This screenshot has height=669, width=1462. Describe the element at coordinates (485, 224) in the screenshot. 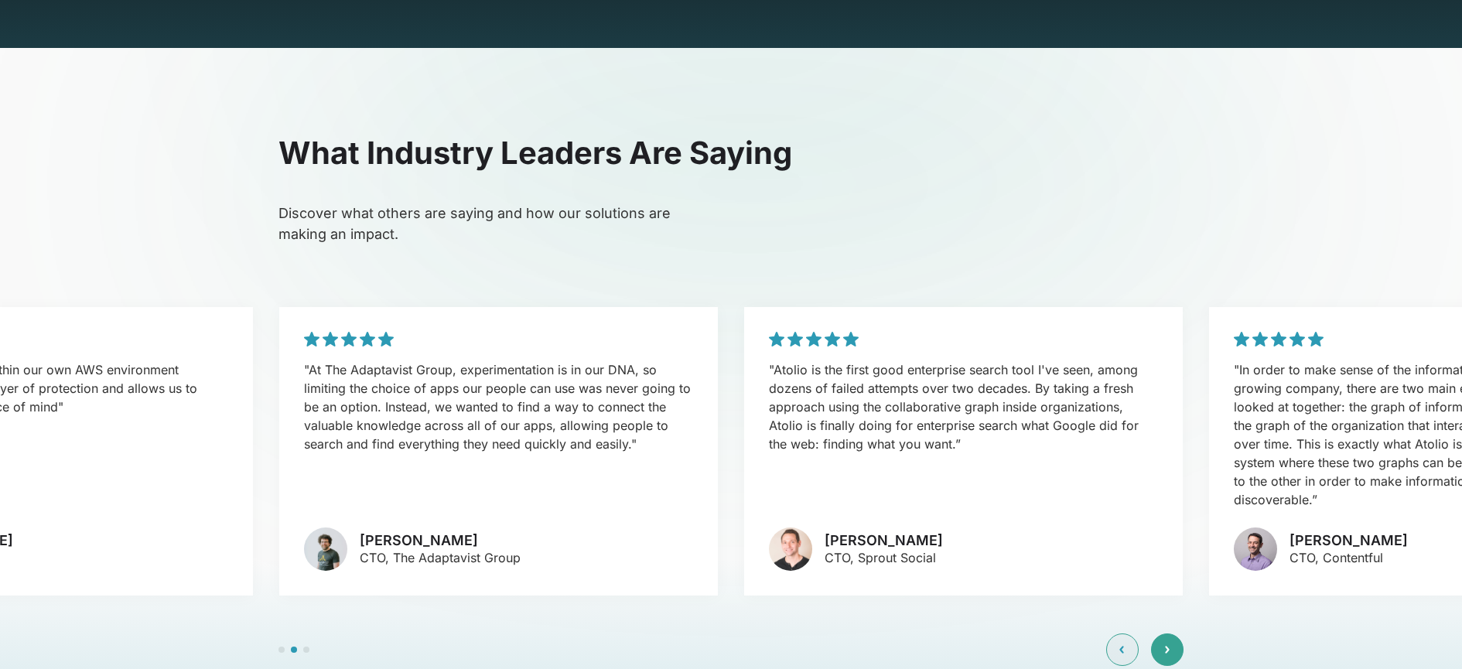

I see `p: Discover what others are saying and how our solutions are making an impact.` at that location.